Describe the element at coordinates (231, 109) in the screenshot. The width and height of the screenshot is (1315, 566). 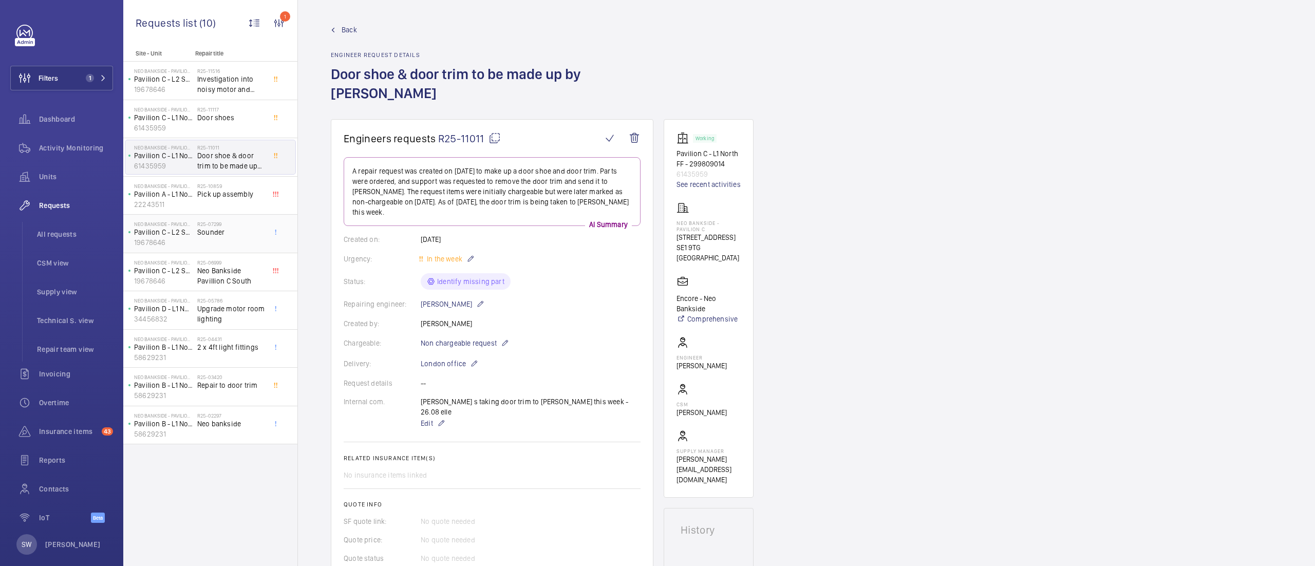
I see `h2: R25-11117` at that location.